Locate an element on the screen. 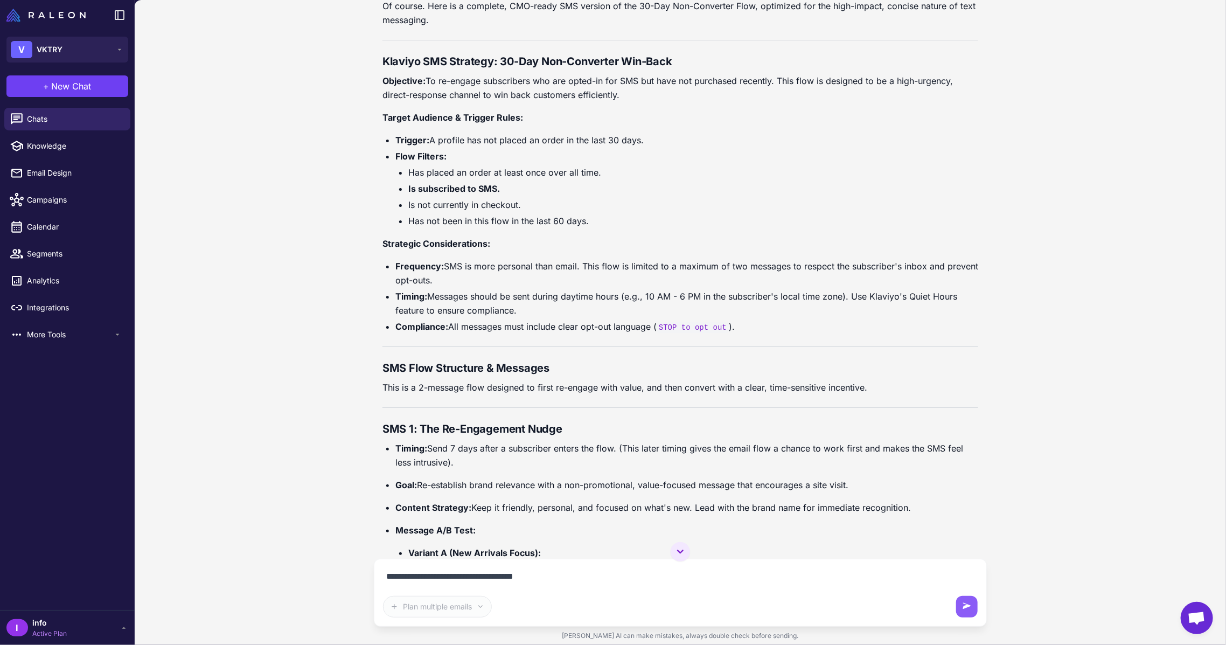 The image size is (1226, 645). span: Analytics is located at coordinates (74, 281).